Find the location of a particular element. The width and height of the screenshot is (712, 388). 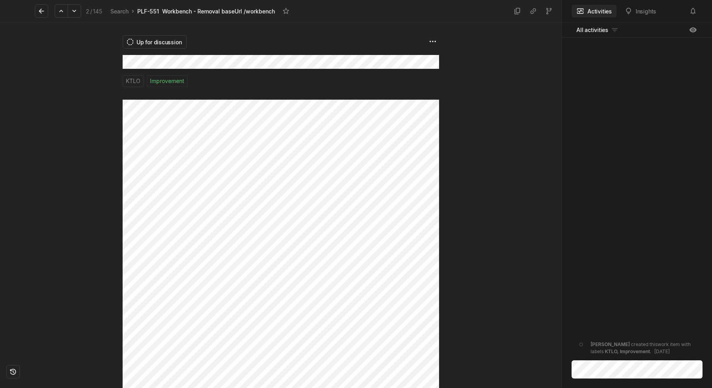

div: created this work item with labels . is located at coordinates (644, 348).